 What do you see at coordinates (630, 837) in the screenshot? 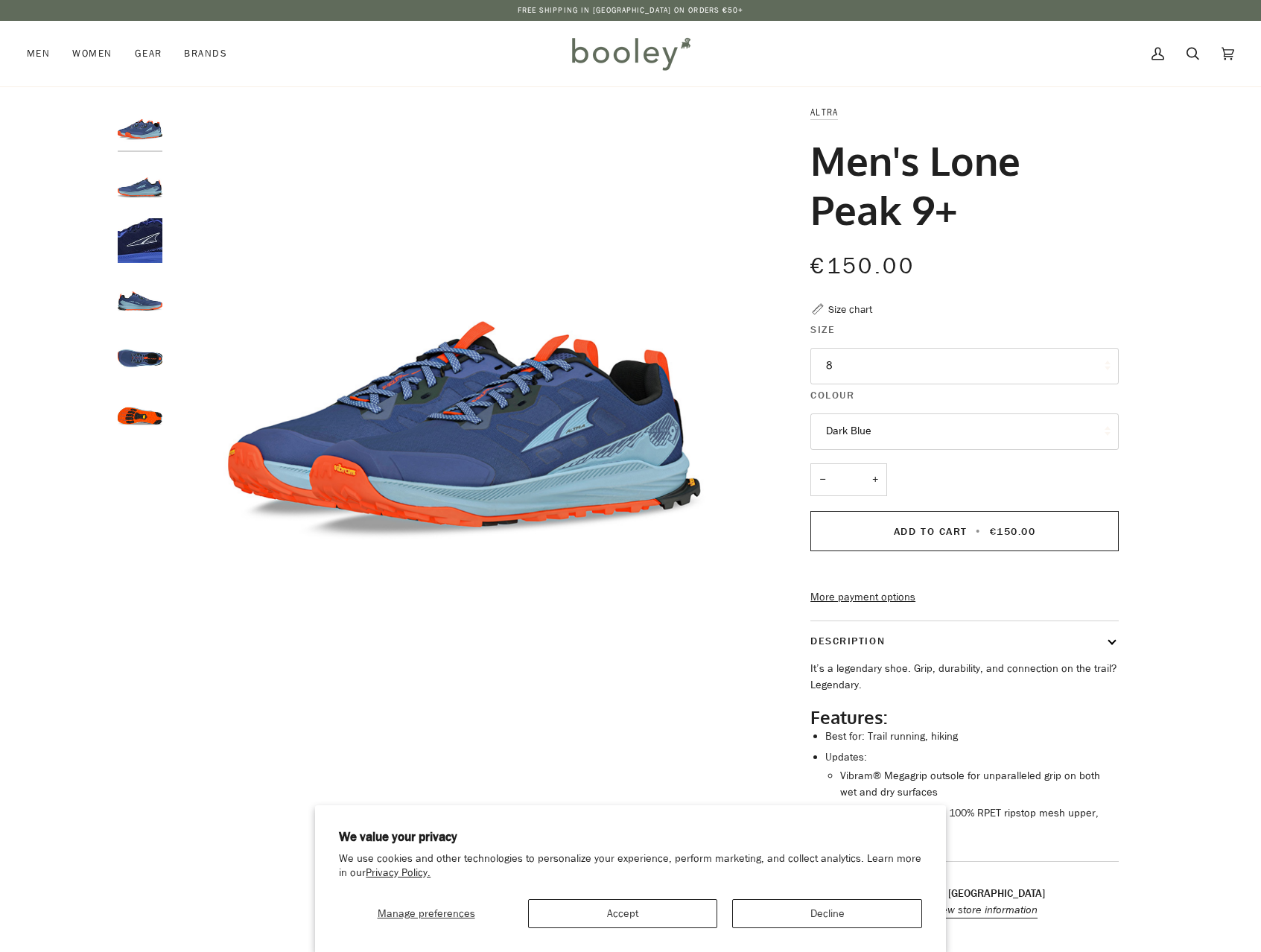
I see `h2: We value your privacy` at bounding box center [630, 837].